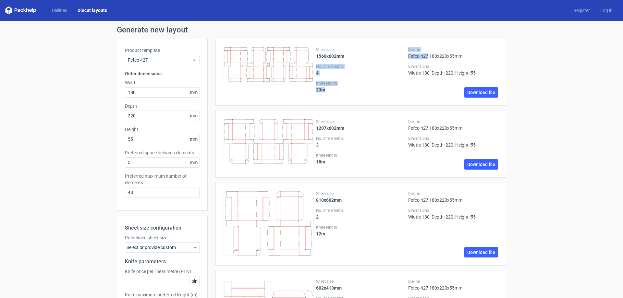  Describe the element at coordinates (162, 179) in the screenshot. I see `label: Preferred maximum number of elements` at that location.